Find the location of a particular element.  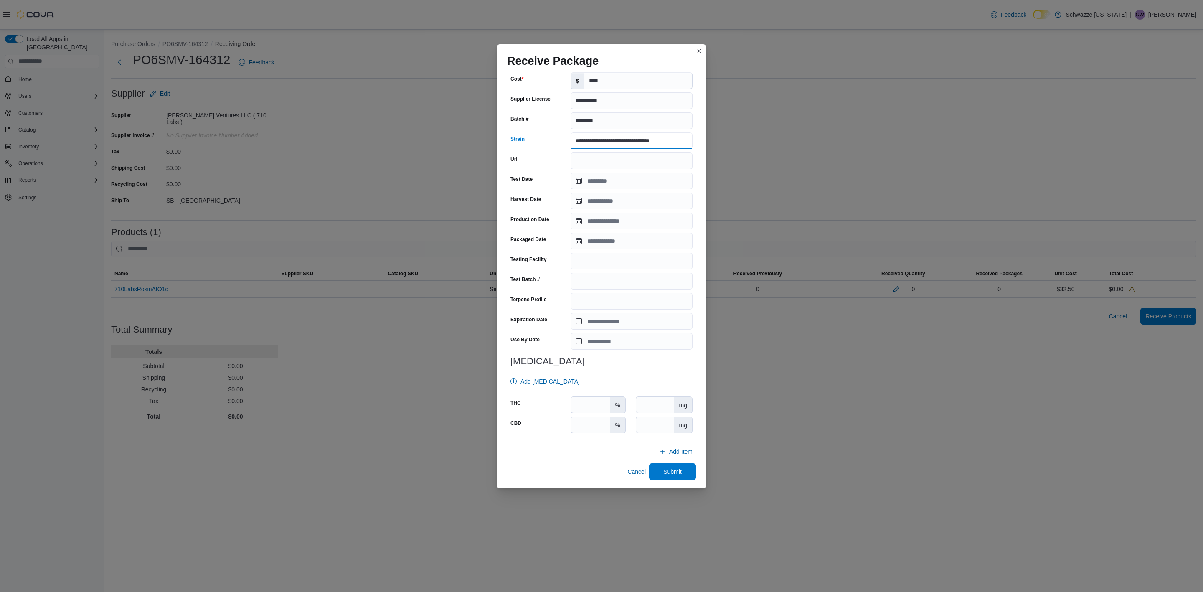

label: Testing Facility is located at coordinates (528, 259).